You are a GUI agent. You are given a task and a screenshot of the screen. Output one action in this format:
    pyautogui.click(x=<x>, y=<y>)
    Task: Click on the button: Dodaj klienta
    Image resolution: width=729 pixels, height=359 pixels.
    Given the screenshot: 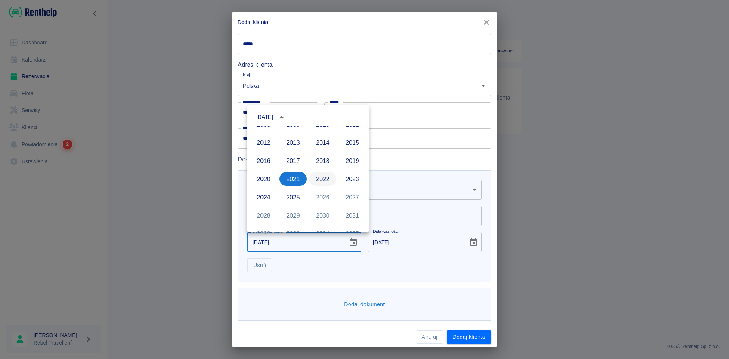 What is the action you would take?
    pyautogui.click(x=469, y=337)
    